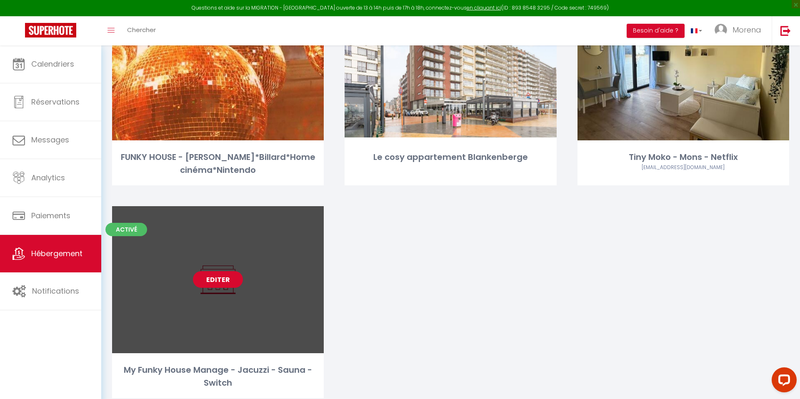 The image size is (800, 399). What do you see at coordinates (484, 8) in the screenshot?
I see `a: en cliquant ici` at bounding box center [484, 8].